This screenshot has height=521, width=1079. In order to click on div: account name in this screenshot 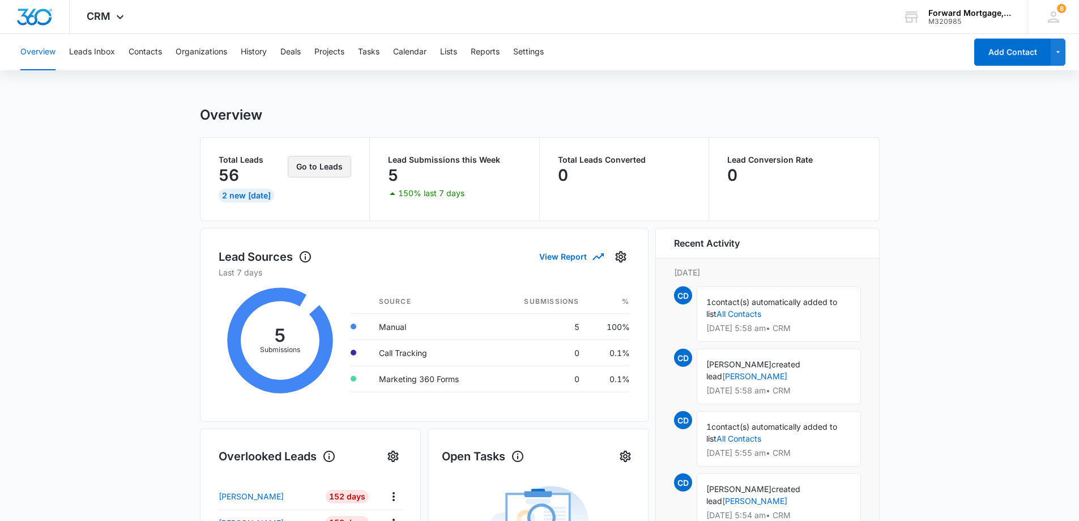, I will do `click(970, 13)`.